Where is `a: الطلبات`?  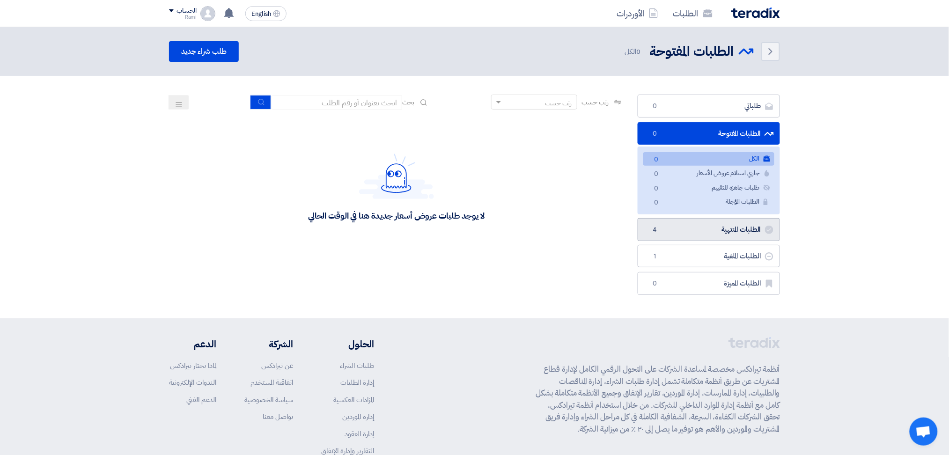 a: الطلبات is located at coordinates (693, 13).